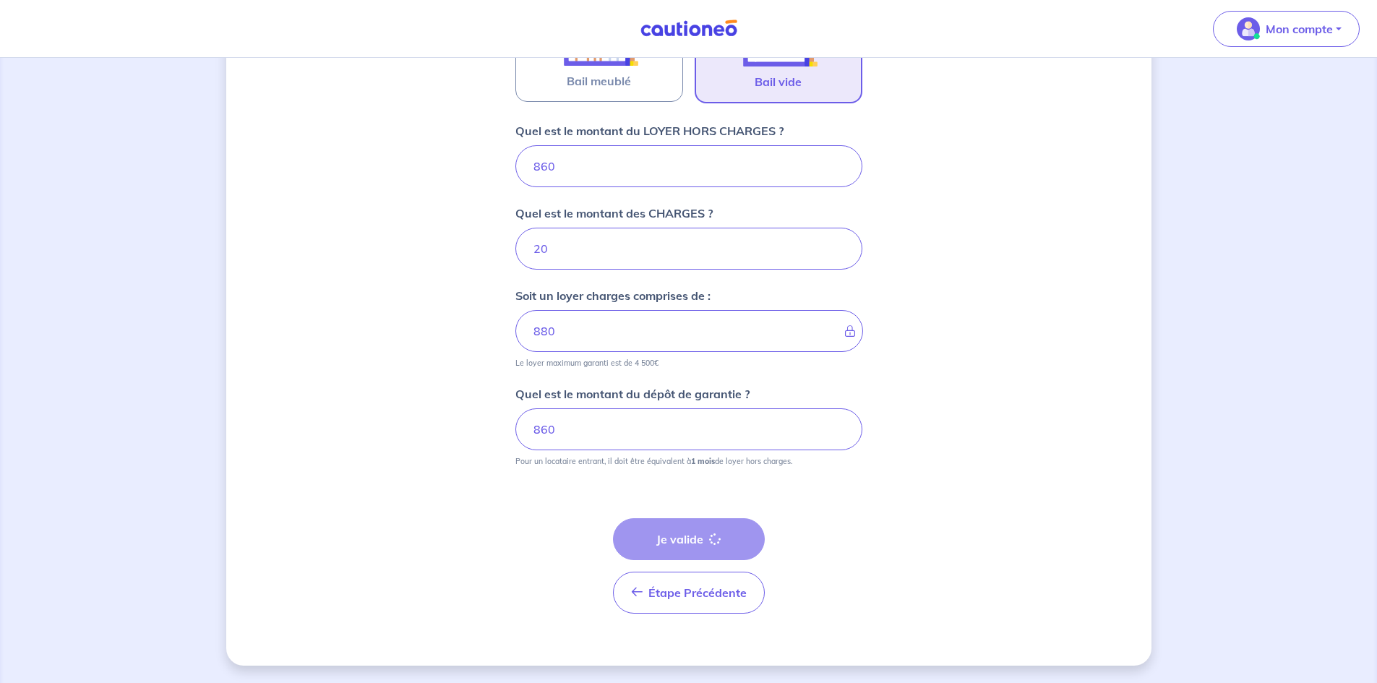 Image resolution: width=1377 pixels, height=683 pixels. I want to click on img: illu_account_valid_menu.svg, so click(1248, 29).